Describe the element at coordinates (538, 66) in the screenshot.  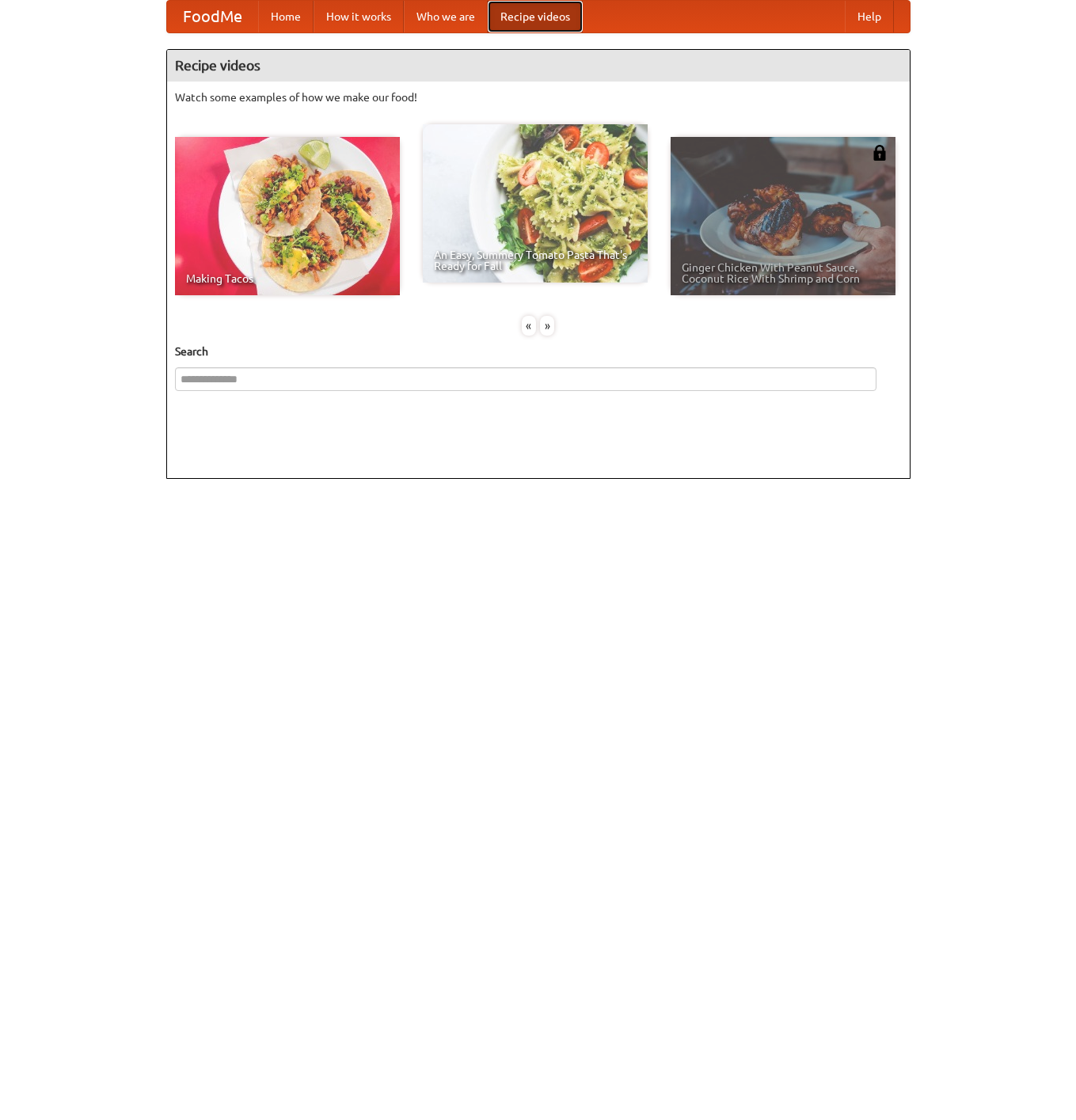
I see `h4: Recipe videos` at that location.